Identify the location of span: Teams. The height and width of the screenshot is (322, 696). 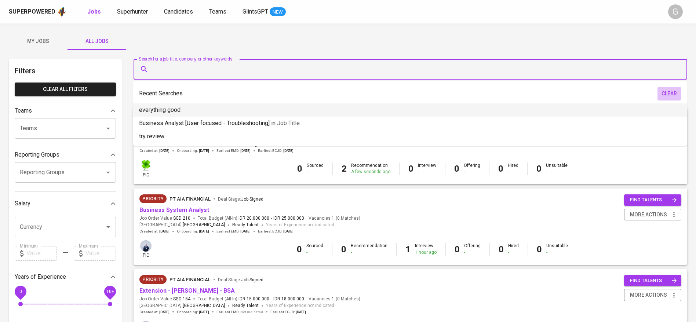
(218, 11).